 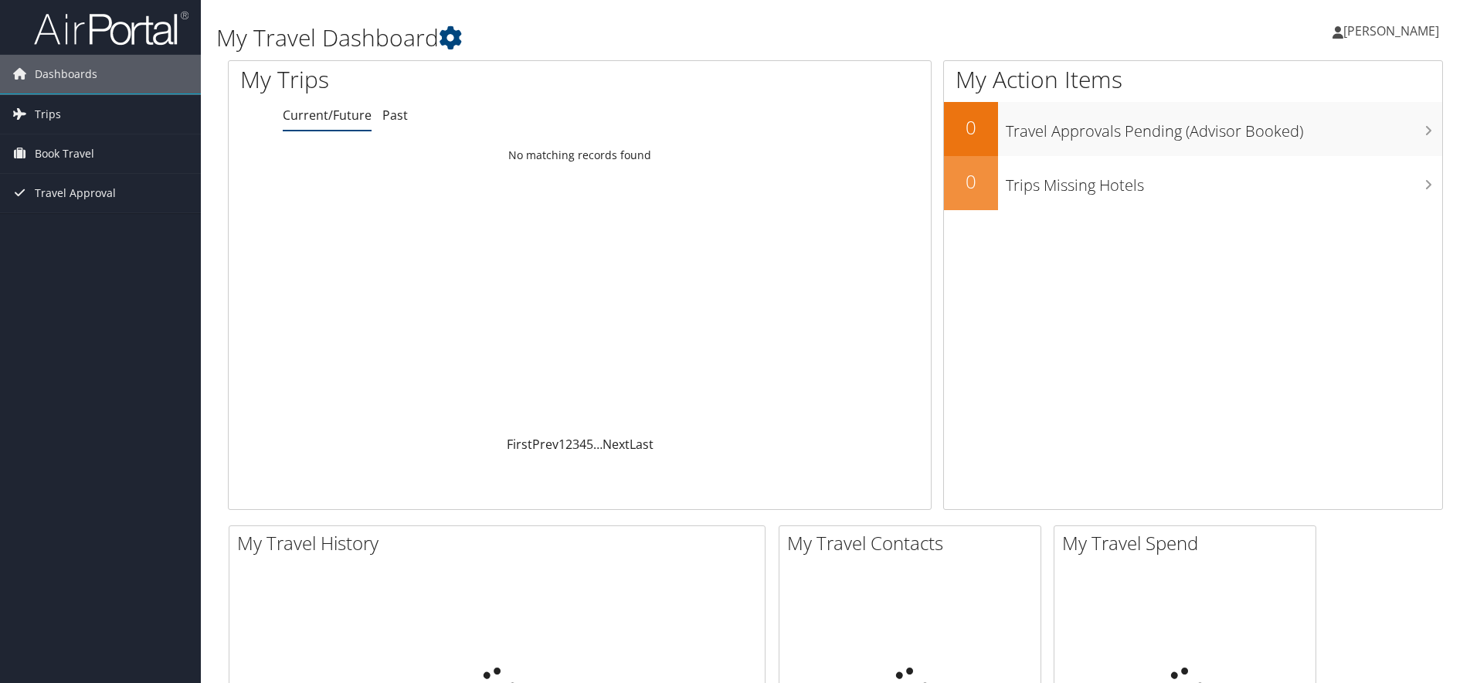 I want to click on td: No matching records found, so click(x=579, y=155).